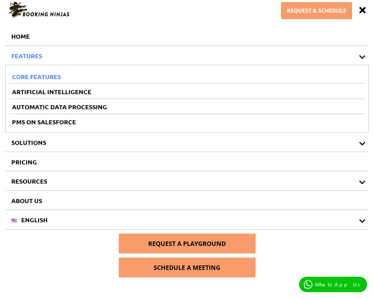 This screenshot has height=299, width=374. What do you see at coordinates (187, 55) in the screenshot?
I see `a: FEATURES` at bounding box center [187, 55].